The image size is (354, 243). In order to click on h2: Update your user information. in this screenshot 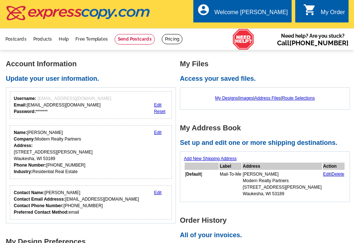, I will do `click(93, 79)`.